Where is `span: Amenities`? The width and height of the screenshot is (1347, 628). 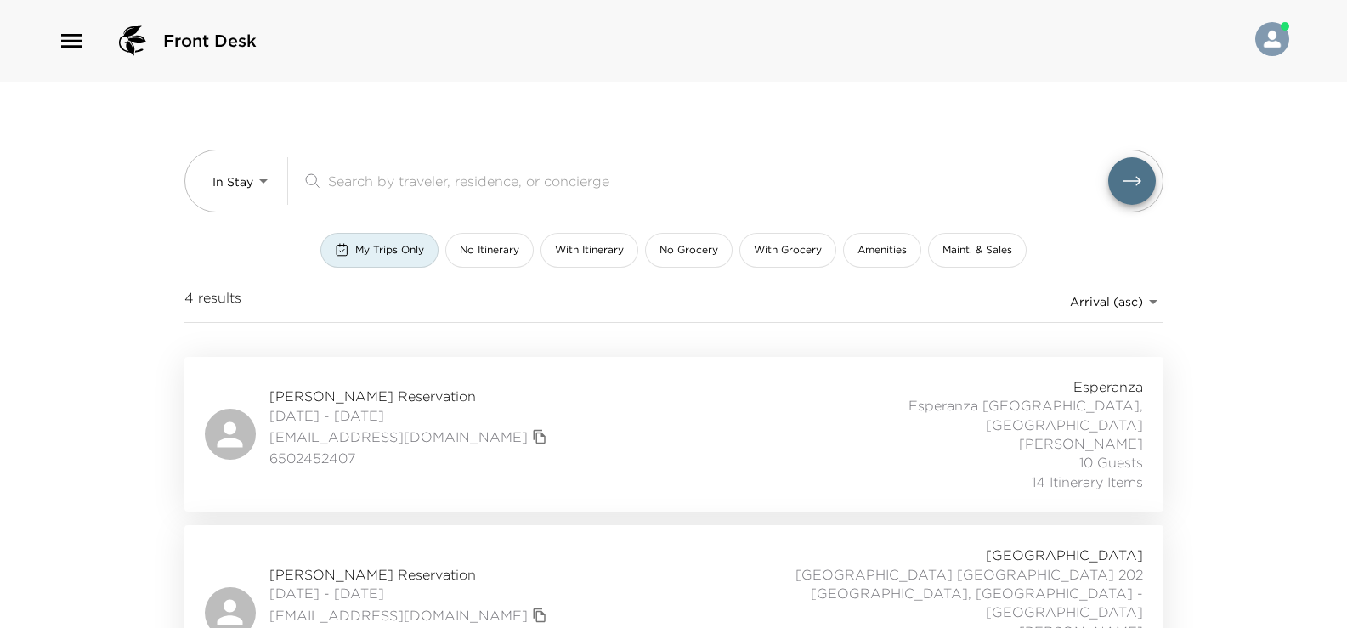
span: Amenities is located at coordinates (882, 250).